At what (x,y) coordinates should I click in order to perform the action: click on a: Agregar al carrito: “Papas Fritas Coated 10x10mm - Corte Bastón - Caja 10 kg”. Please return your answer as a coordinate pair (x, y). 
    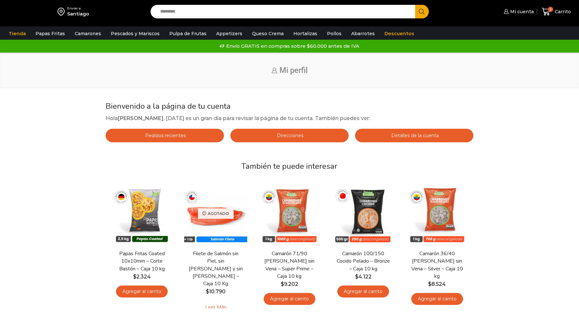
    Looking at the image, I should click on (142, 292).